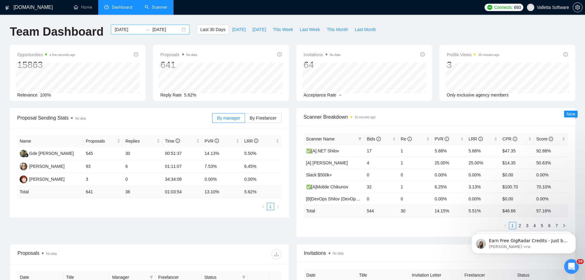  Describe the element at coordinates (122, 7) in the screenshot. I see `span: Dashboard` at that location.